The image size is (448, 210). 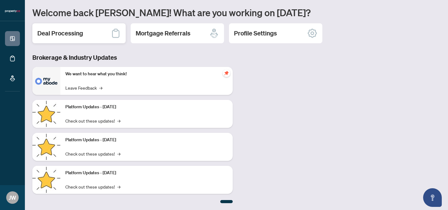 What do you see at coordinates (12, 198) in the screenshot?
I see `span: JW` at bounding box center [12, 198].